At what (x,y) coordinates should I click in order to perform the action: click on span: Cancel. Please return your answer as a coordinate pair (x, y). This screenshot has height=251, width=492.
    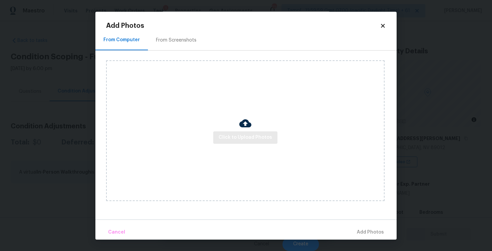
    Looking at the image, I should click on (117, 232).